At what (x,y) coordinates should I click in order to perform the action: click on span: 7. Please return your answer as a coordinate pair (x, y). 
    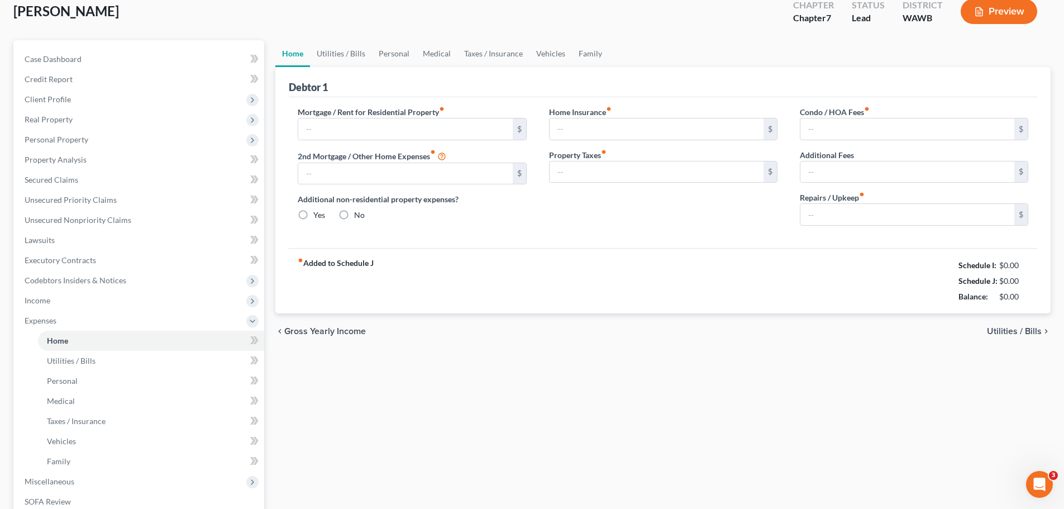
    Looking at the image, I should click on (828, 17).